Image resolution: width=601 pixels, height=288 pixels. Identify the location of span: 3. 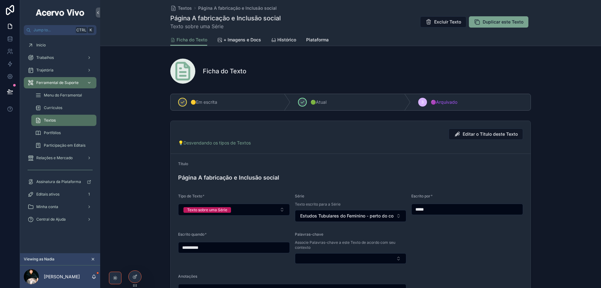
(423, 102).